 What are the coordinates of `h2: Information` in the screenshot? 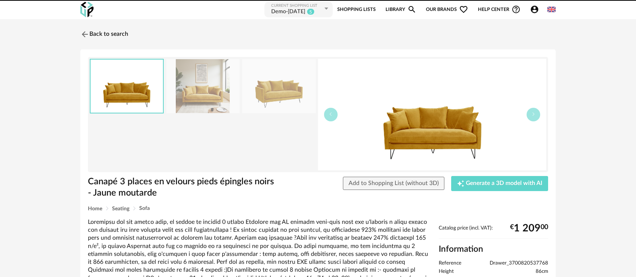 It's located at (494, 249).